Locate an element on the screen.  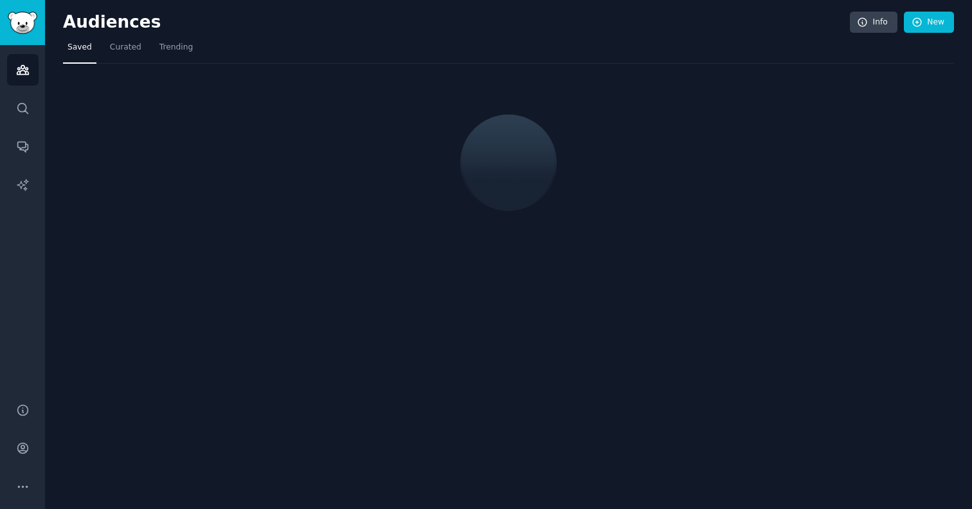
a: Info is located at coordinates (874, 23).